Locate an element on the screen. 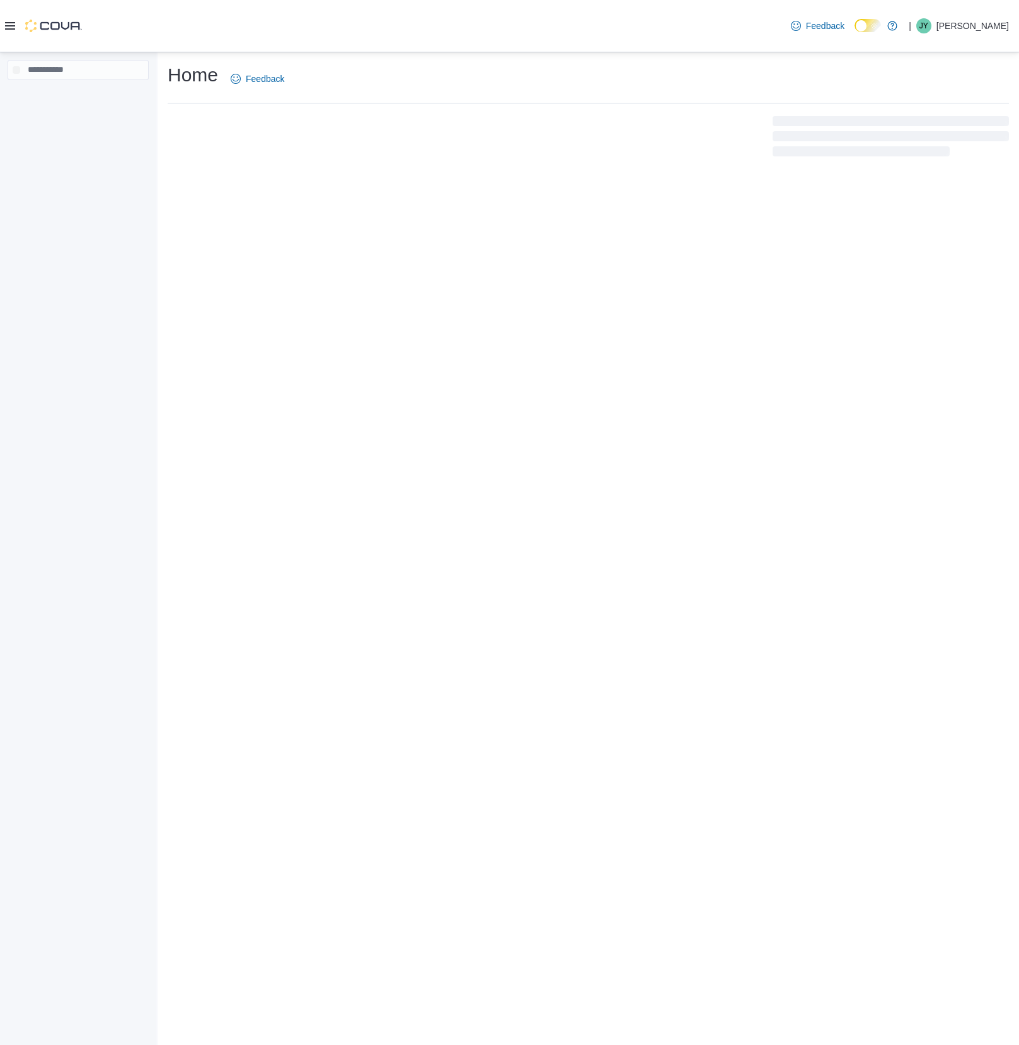  nav: Complex example is located at coordinates (78, 98).